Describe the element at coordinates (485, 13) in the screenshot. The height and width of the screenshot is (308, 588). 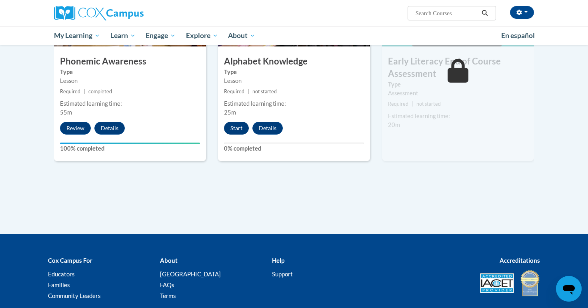
I see `button: Search` at that location.